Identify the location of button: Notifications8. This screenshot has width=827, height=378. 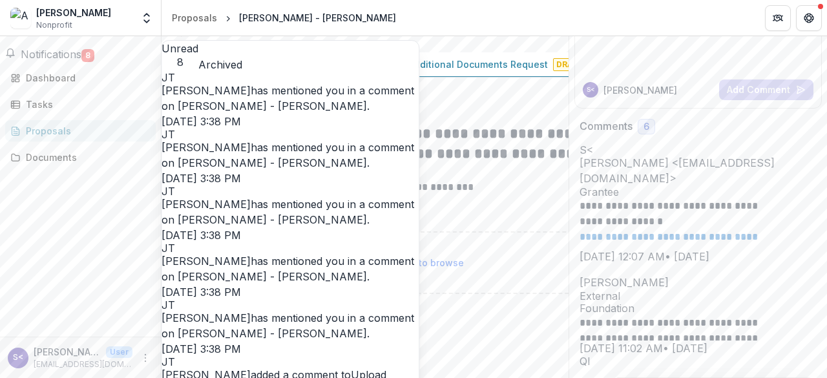
(50, 54).